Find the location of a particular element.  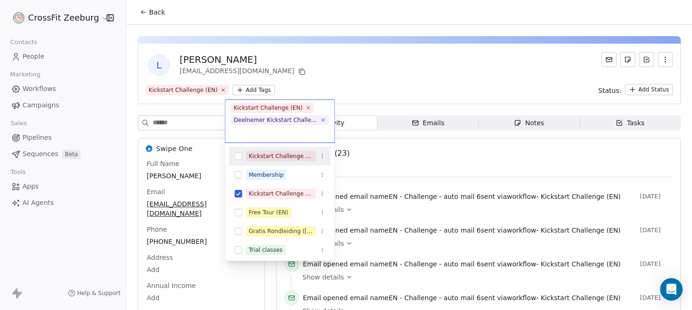

div: Trial classes is located at coordinates (265, 250).